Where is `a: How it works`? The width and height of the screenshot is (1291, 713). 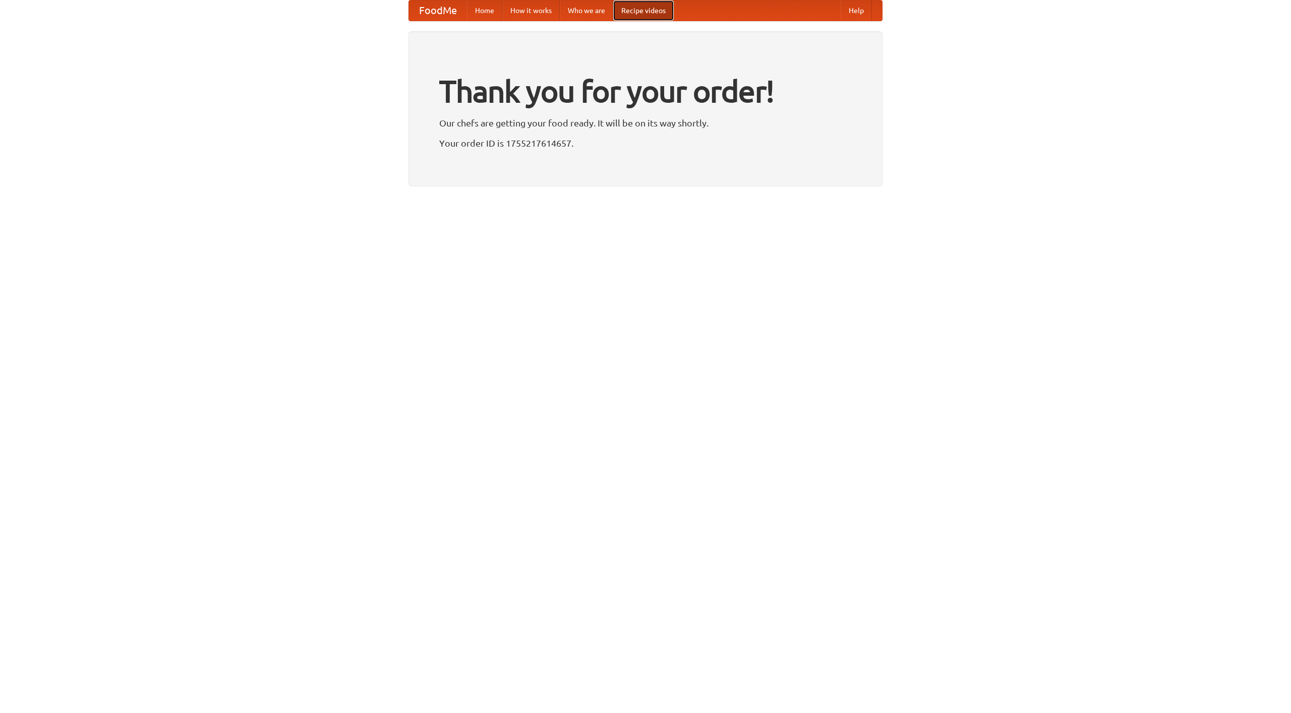 a: How it works is located at coordinates (531, 11).